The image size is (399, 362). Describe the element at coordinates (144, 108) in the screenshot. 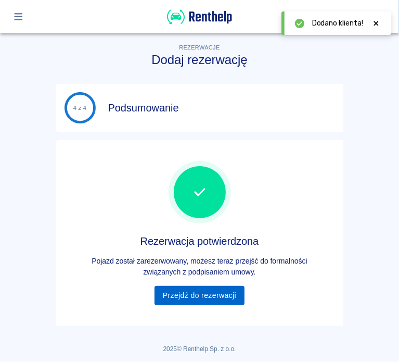

I see `h4: Podsumowanie` at that location.